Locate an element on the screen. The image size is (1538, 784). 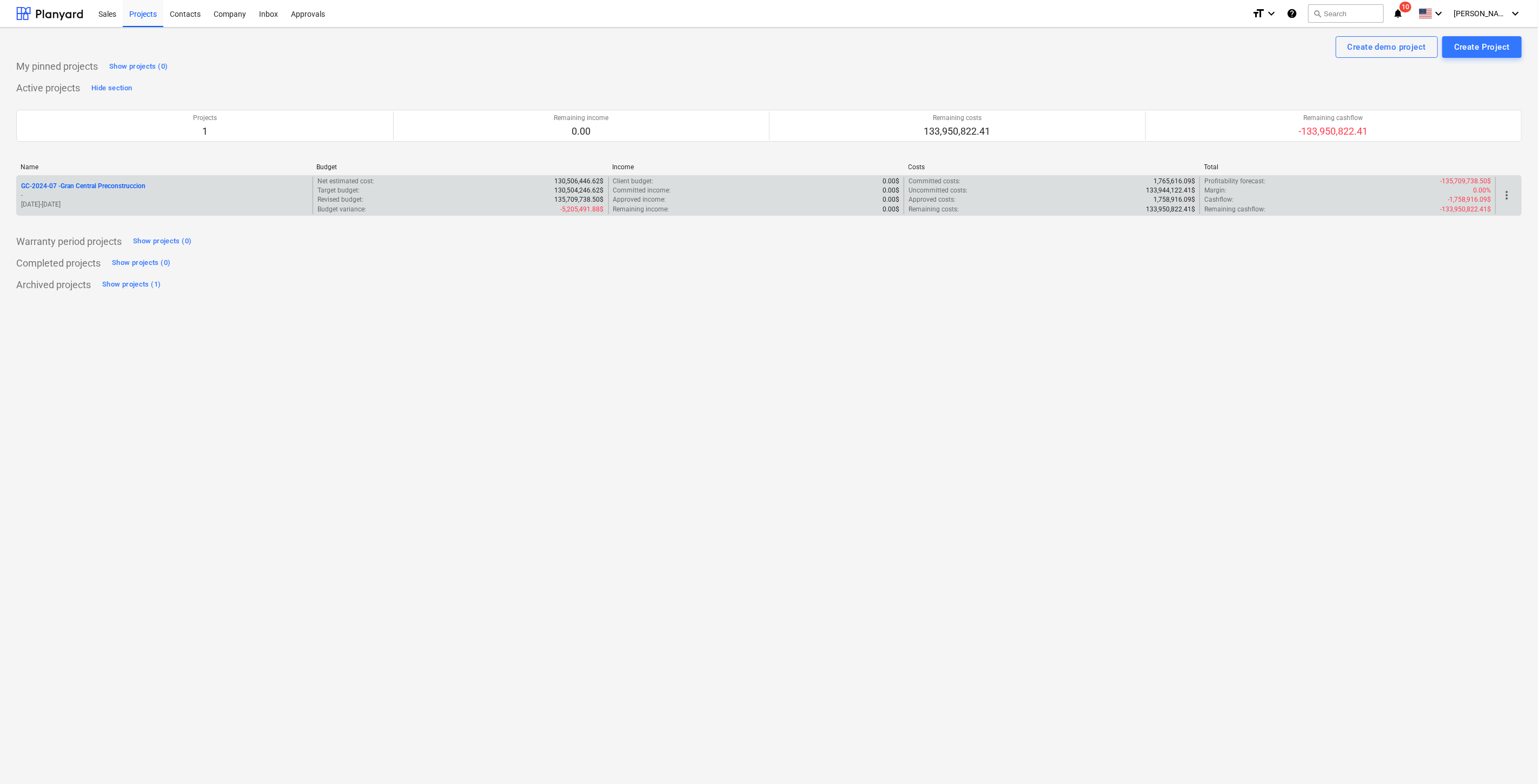
button: Create Project is located at coordinates (1481, 47).